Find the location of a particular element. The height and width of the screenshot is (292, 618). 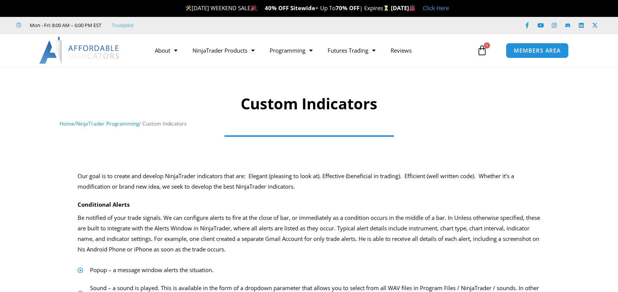

span: 0 is located at coordinates (487, 46).